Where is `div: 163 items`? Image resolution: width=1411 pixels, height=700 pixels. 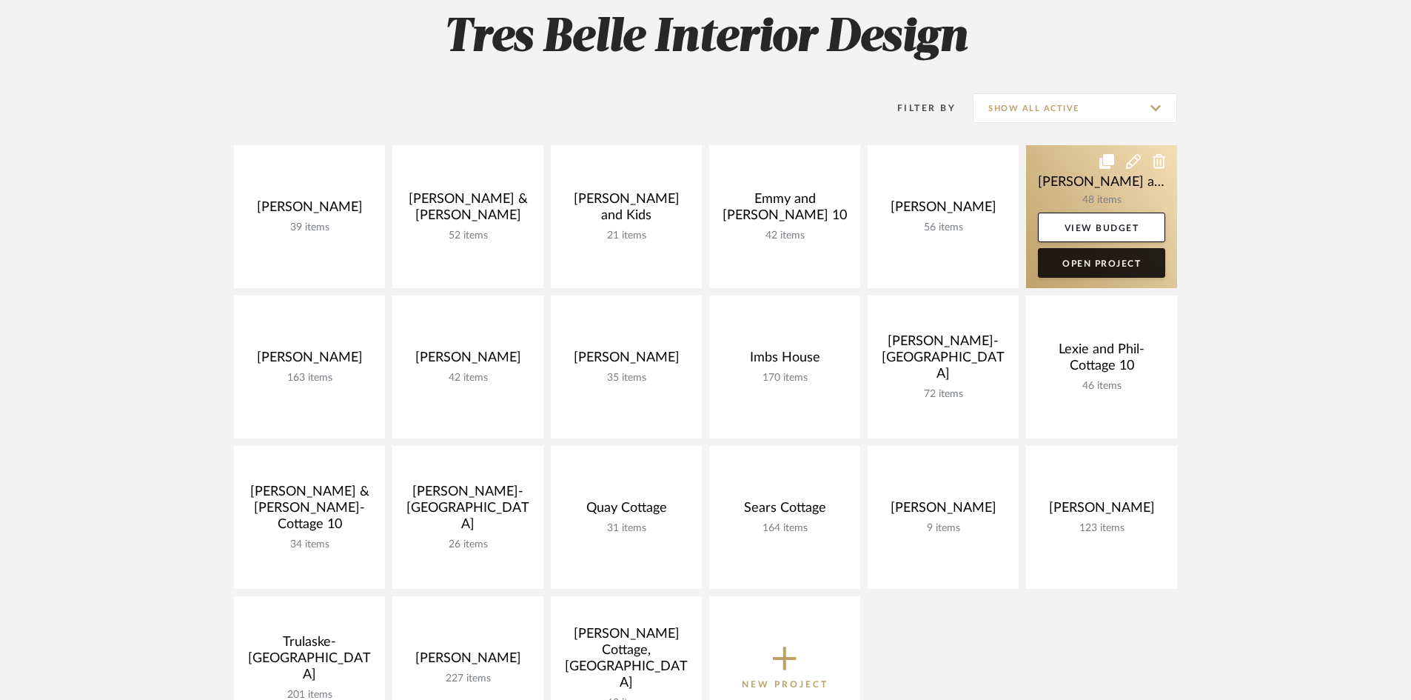 div: 163 items is located at coordinates (310, 378).